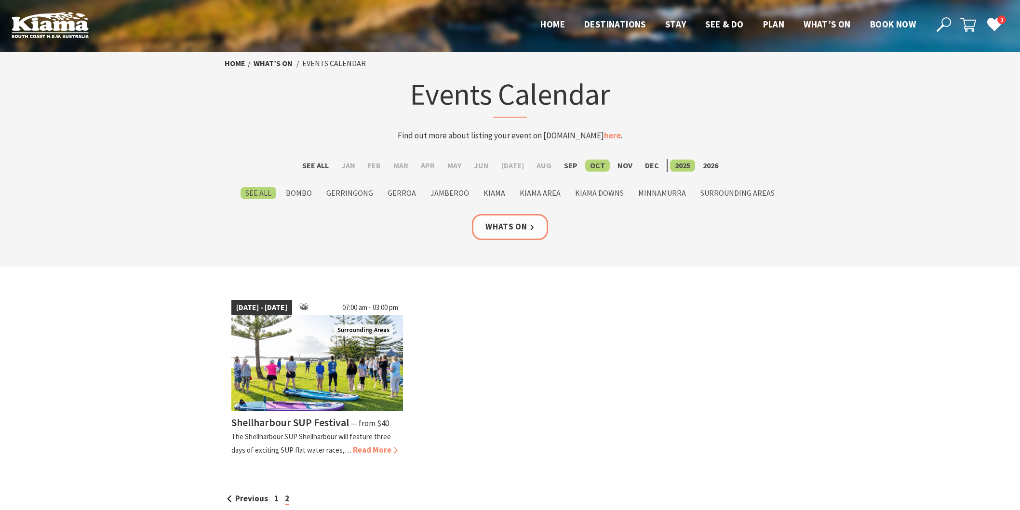 This screenshot has width=1020, height=510. I want to click on span: 07:00 am - 03:00 pm, so click(370, 307).